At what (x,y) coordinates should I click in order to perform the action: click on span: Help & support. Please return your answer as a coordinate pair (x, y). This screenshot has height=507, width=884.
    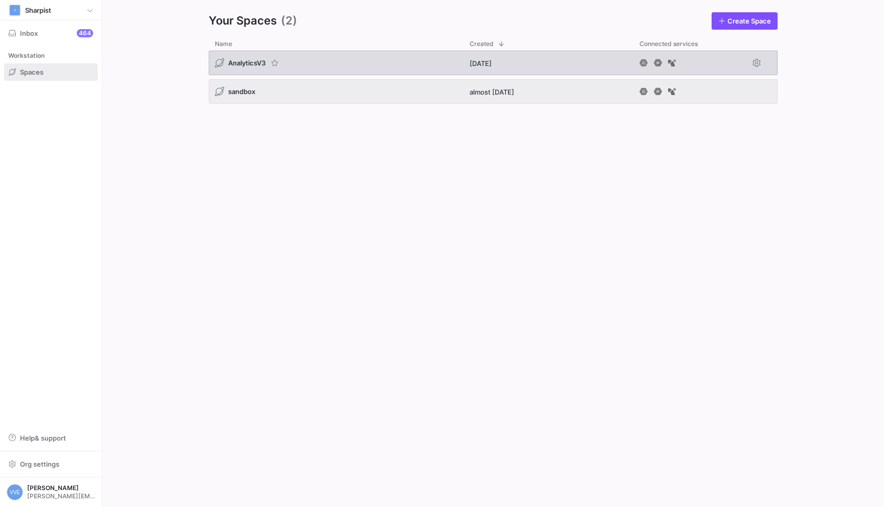
    Looking at the image, I should click on (43, 438).